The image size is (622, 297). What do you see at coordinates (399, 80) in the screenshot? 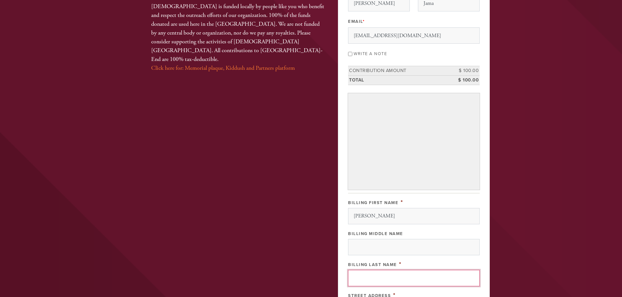
I see `td: Total` at bounding box center [399, 80].